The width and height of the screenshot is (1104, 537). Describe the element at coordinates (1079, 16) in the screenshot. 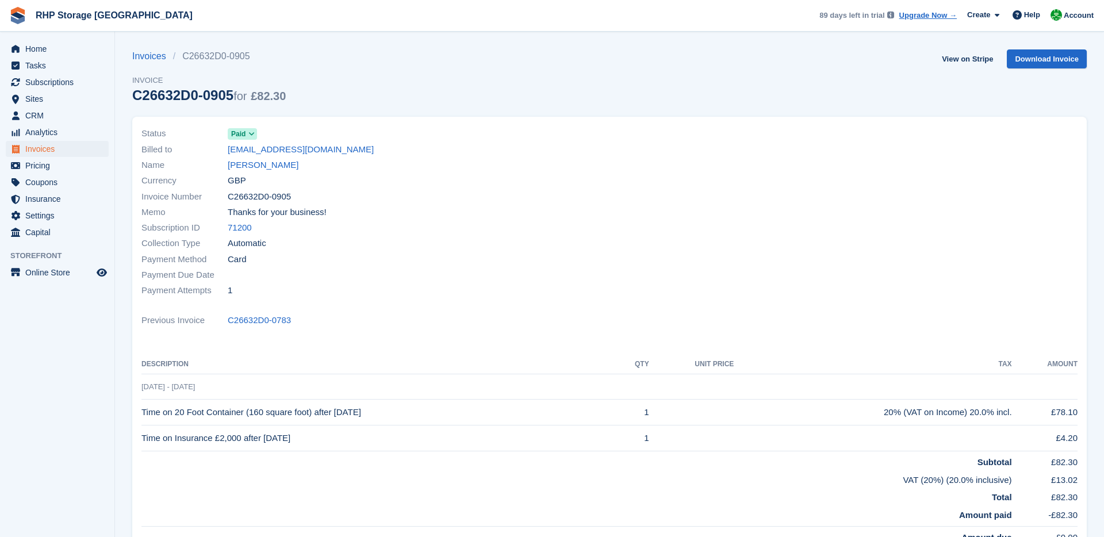

I see `span: Account` at that location.